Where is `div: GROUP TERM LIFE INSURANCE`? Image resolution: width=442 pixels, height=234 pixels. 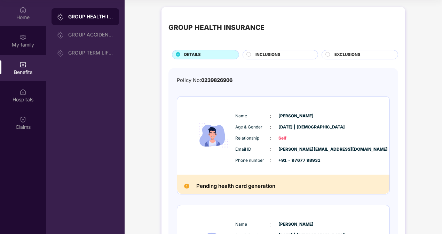 div: GROUP TERM LIFE INSURANCE is located at coordinates (91, 53).